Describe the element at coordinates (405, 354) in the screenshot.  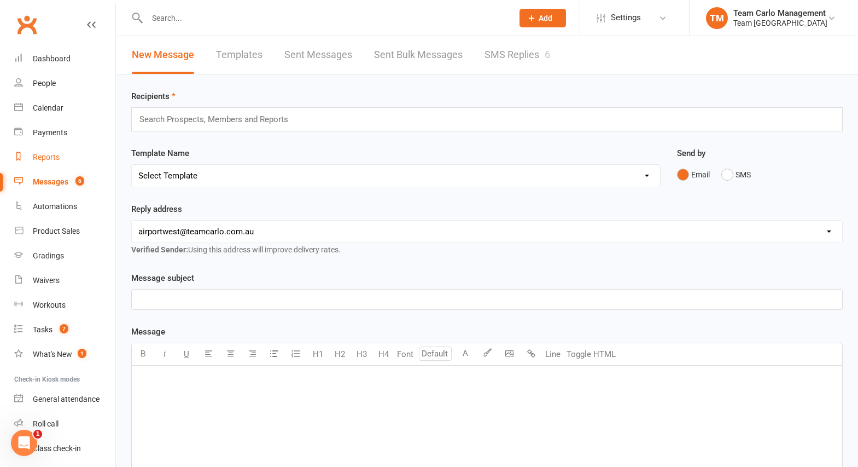
I see `button: Font` at that location.